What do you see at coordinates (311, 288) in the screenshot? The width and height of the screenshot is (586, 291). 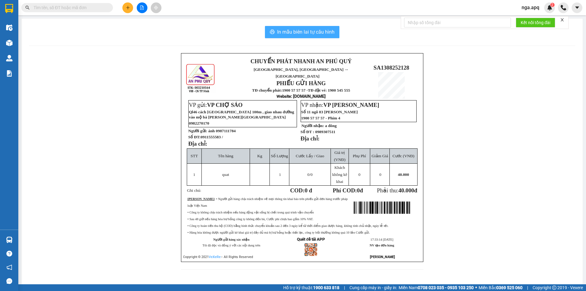 I see `span: Hỗ trợ kỹ thuật:` at bounding box center [311, 288].